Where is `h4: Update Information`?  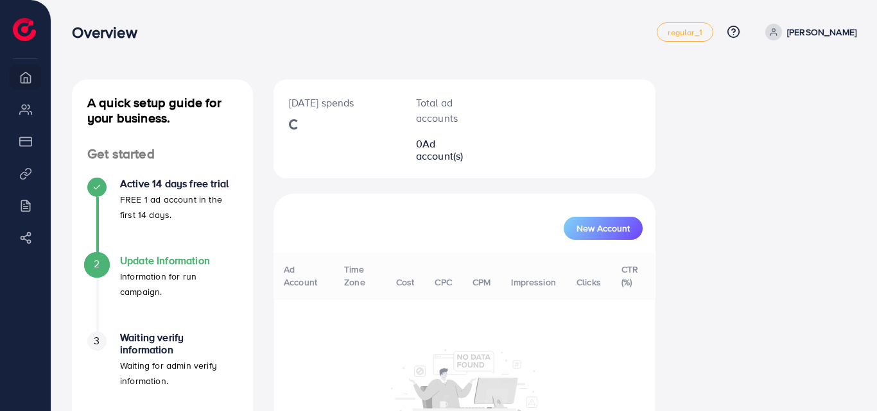
h4: Update Information is located at coordinates (178, 261).